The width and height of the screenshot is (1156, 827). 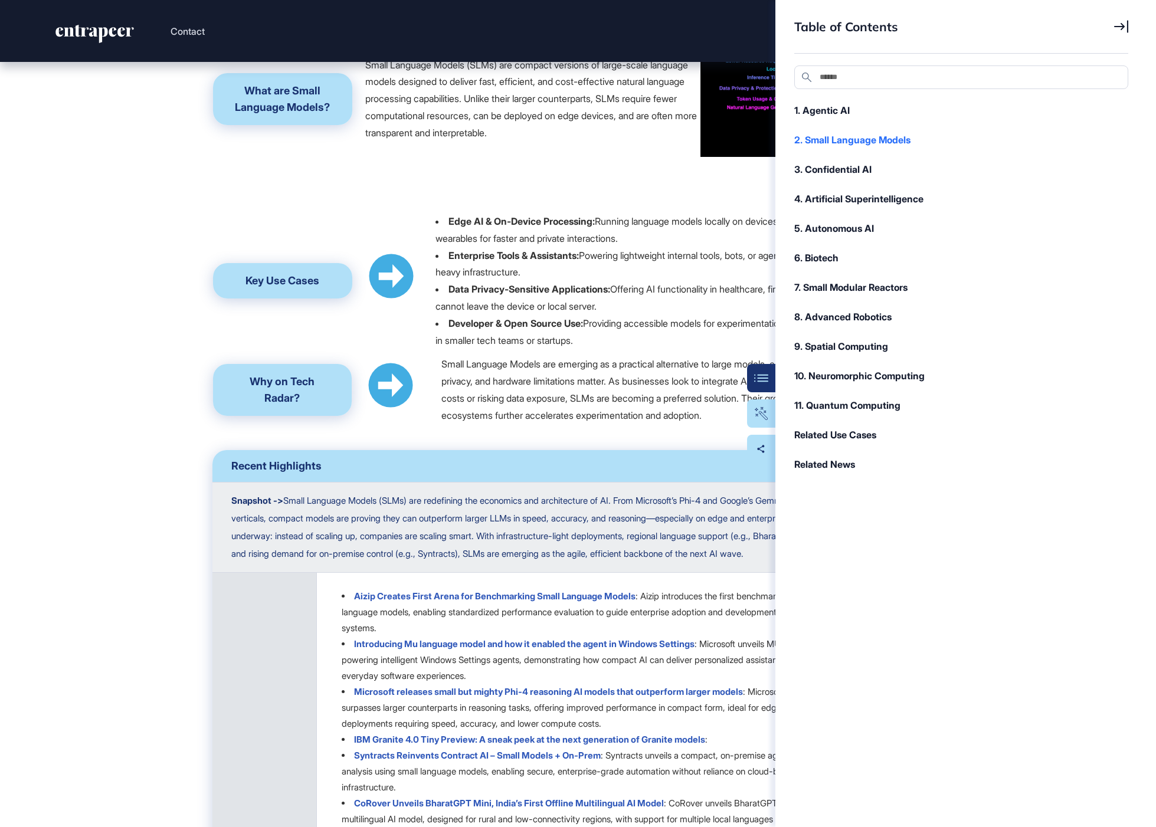 What do you see at coordinates (692, 389) in the screenshot?
I see `div: Small Language Models are emerging as a practical alternative to large models, especially in cont...` at bounding box center [692, 389].